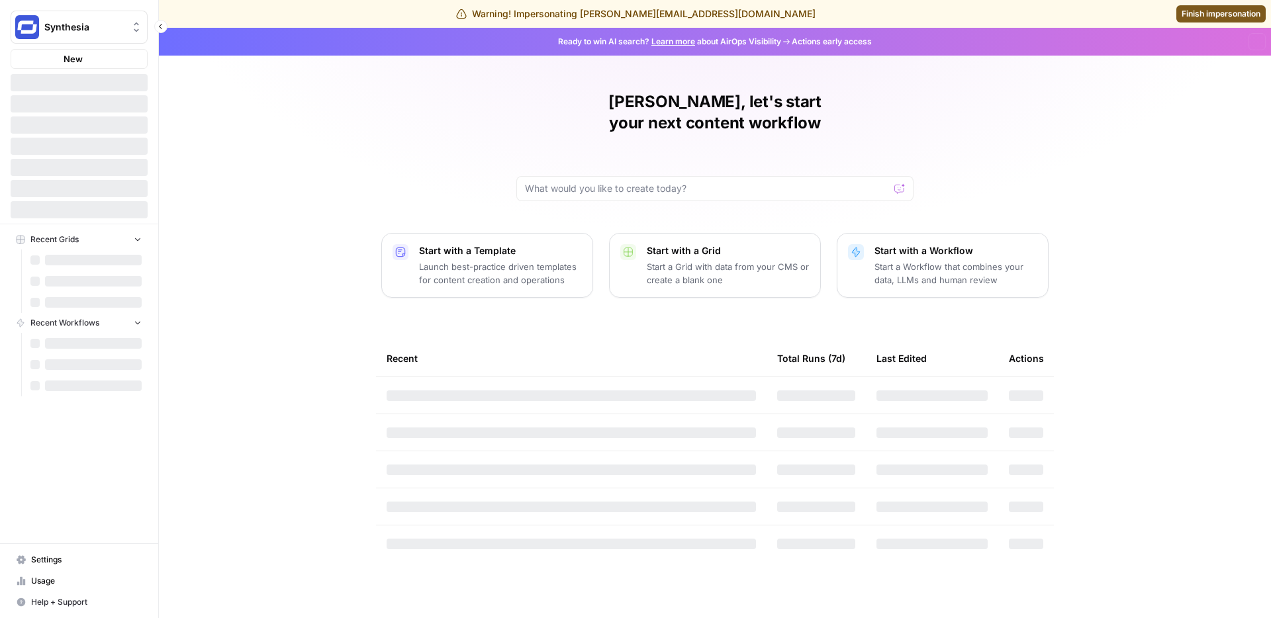 This screenshot has width=1271, height=618. Describe the element at coordinates (79, 560) in the screenshot. I see `a: Settings` at that location.